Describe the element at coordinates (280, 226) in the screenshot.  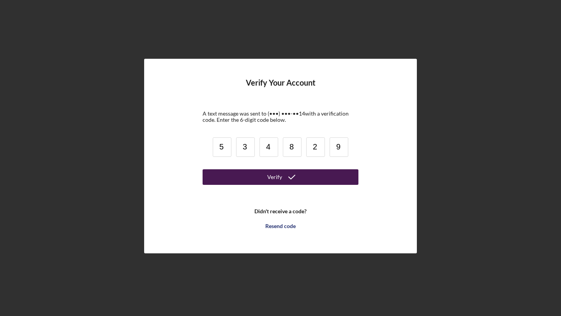
I see `div: Resend code` at that location.